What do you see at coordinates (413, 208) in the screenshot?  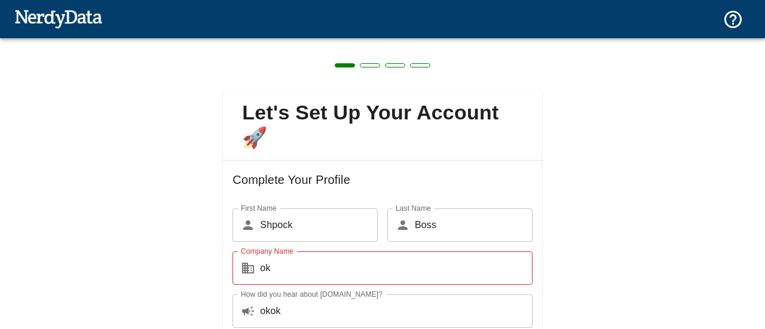 I see `label: Last Name` at bounding box center [413, 208].